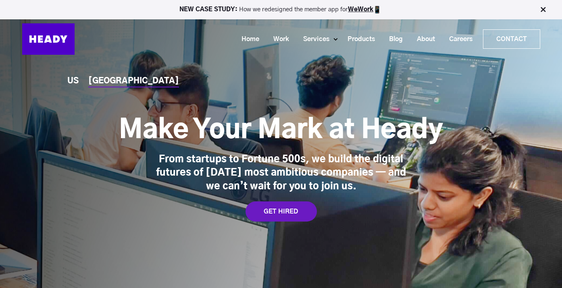 The width and height of the screenshot is (562, 288). What do you see at coordinates (247, 39) in the screenshot?
I see `a: Home` at bounding box center [247, 39].